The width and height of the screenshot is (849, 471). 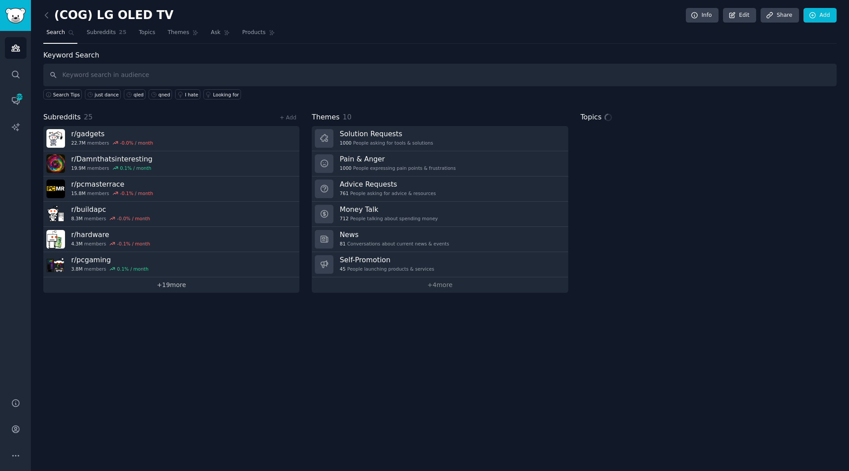 What do you see at coordinates (171, 164) in the screenshot?
I see `a: r/Damnthatsinteresting19.9Mmembers0.1% / month` at bounding box center [171, 164].